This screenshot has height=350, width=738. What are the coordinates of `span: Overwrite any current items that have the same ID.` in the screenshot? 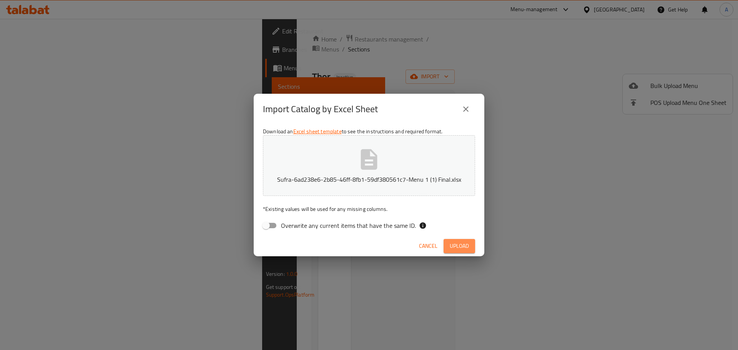 It's located at (348, 226).